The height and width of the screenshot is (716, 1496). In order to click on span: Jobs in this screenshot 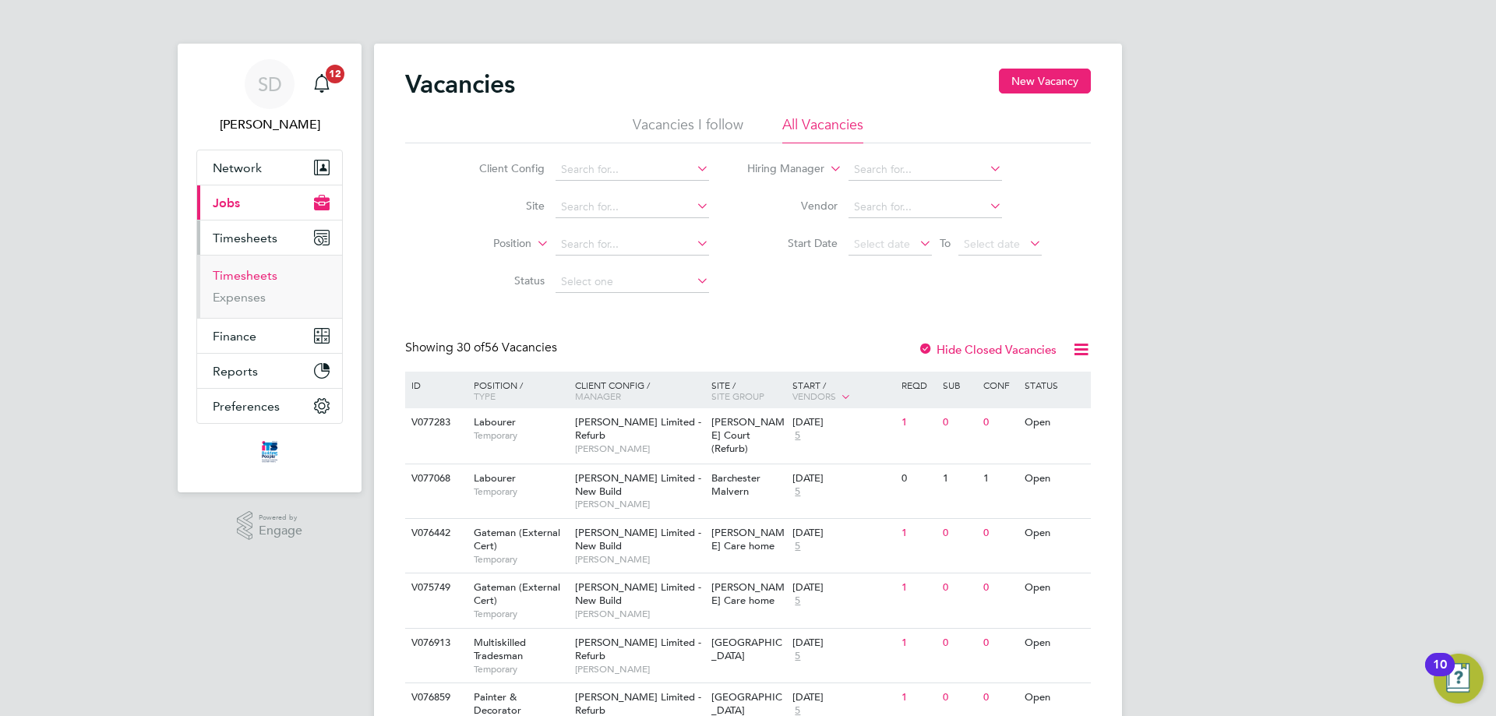, I will do `click(226, 203)`.